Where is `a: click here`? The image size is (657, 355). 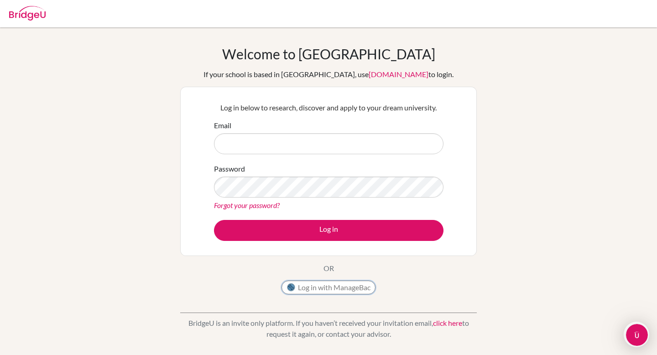
a: click here is located at coordinates (447, 322).